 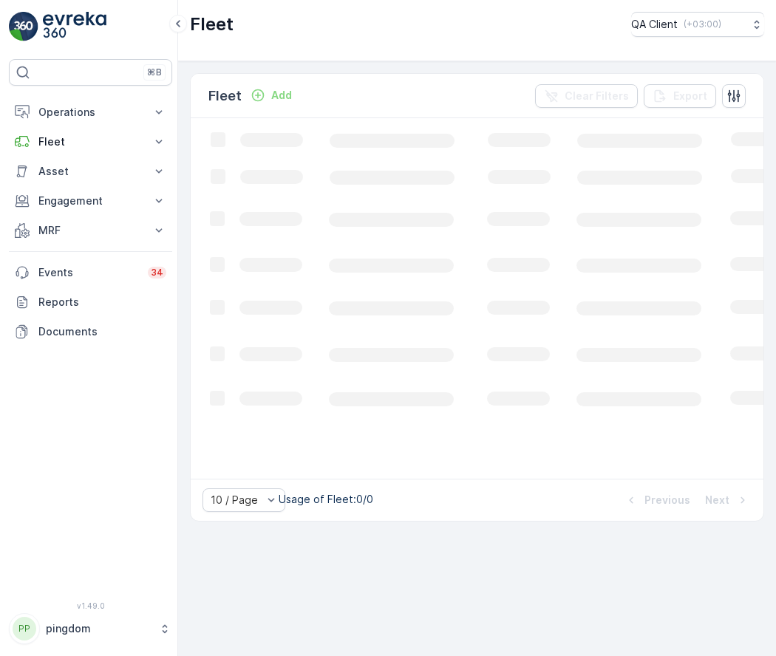 I want to click on button: MRF, so click(x=90, y=231).